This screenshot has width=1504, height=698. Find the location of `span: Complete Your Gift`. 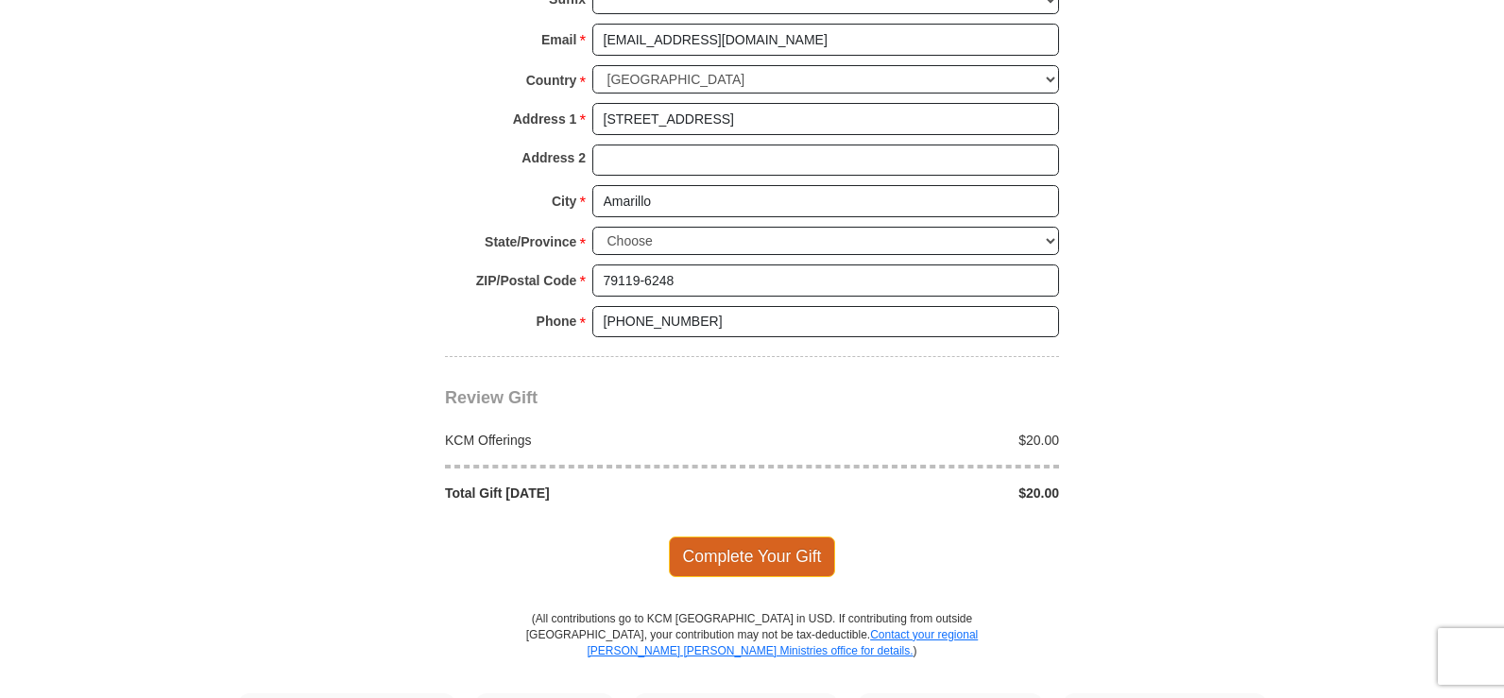

span: Complete Your Gift is located at coordinates (752, 557).